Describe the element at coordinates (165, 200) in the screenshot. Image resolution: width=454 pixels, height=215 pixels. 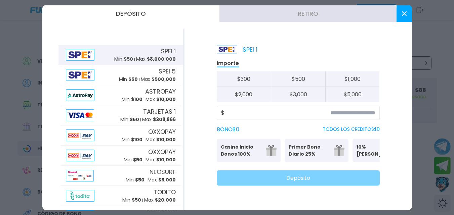
I see `span: $ 20,000` at that location.